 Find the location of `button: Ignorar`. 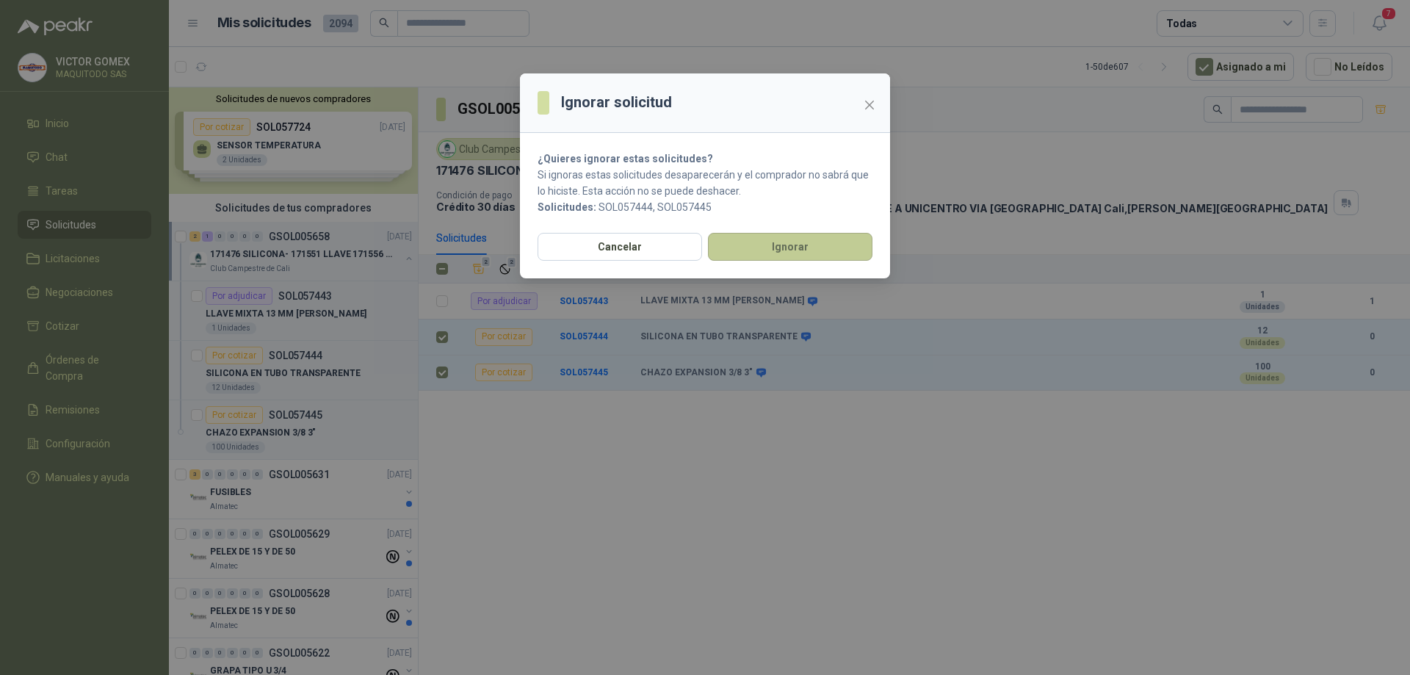

button: Ignorar is located at coordinates (790, 247).